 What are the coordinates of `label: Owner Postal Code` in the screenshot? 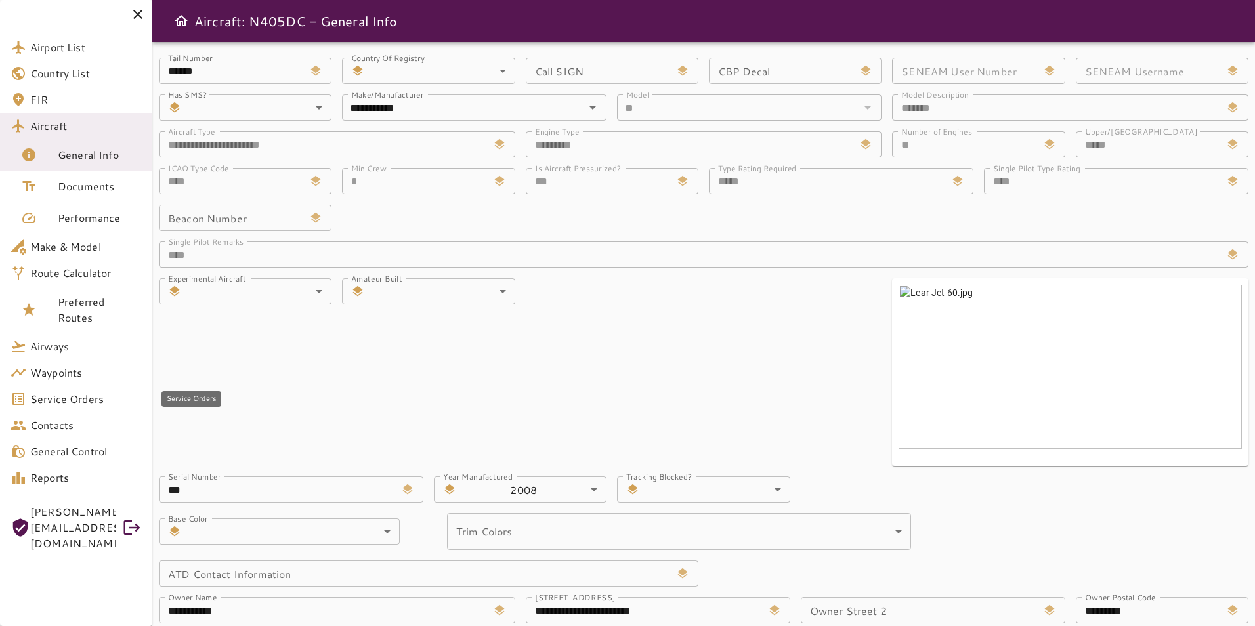 It's located at (1120, 597).